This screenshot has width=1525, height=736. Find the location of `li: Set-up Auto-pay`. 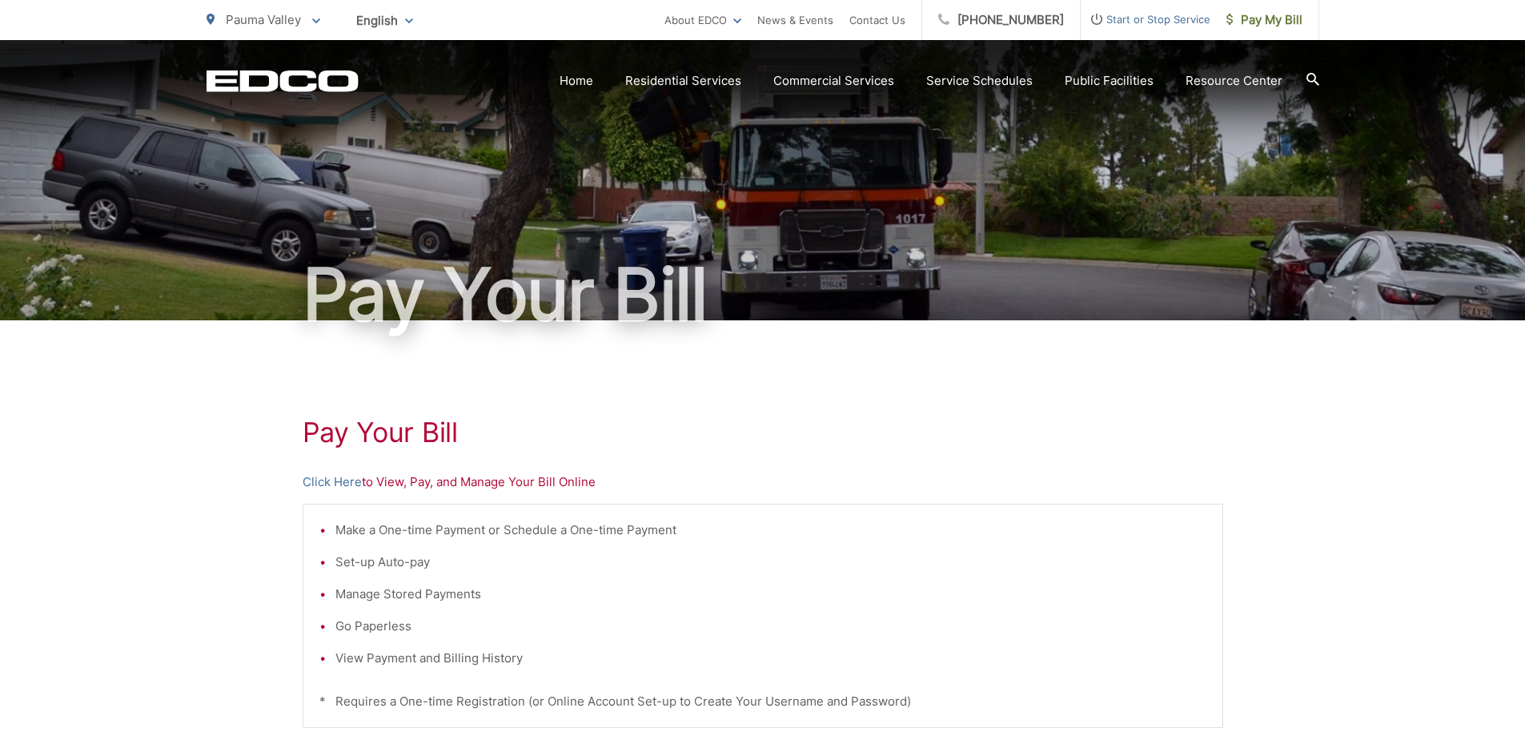

li: Set-up Auto-pay is located at coordinates (771, 562).